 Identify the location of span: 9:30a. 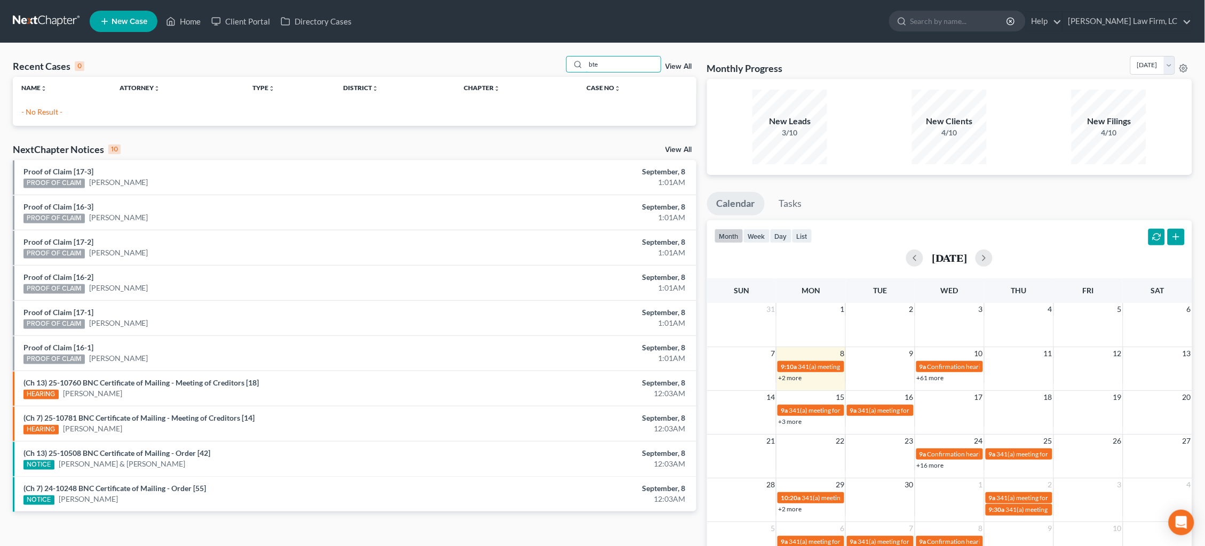
(997, 510).